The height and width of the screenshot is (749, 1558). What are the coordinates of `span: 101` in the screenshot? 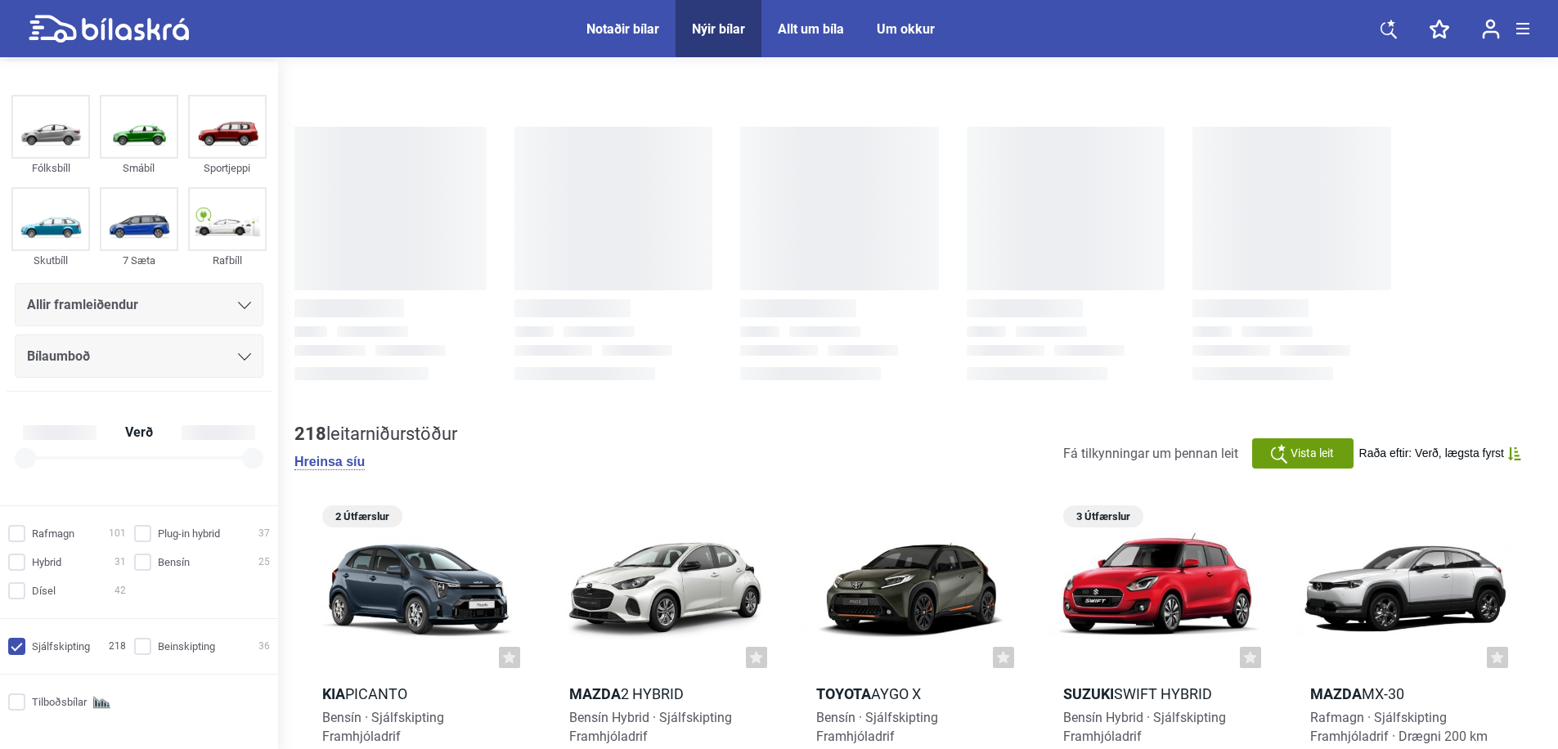 It's located at (117, 533).